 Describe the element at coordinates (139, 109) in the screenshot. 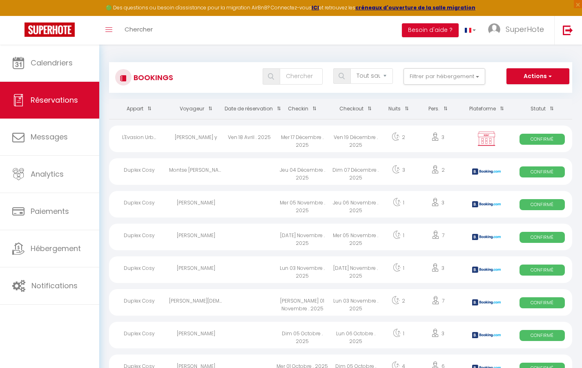

I see `th: Sort by rentals` at that location.